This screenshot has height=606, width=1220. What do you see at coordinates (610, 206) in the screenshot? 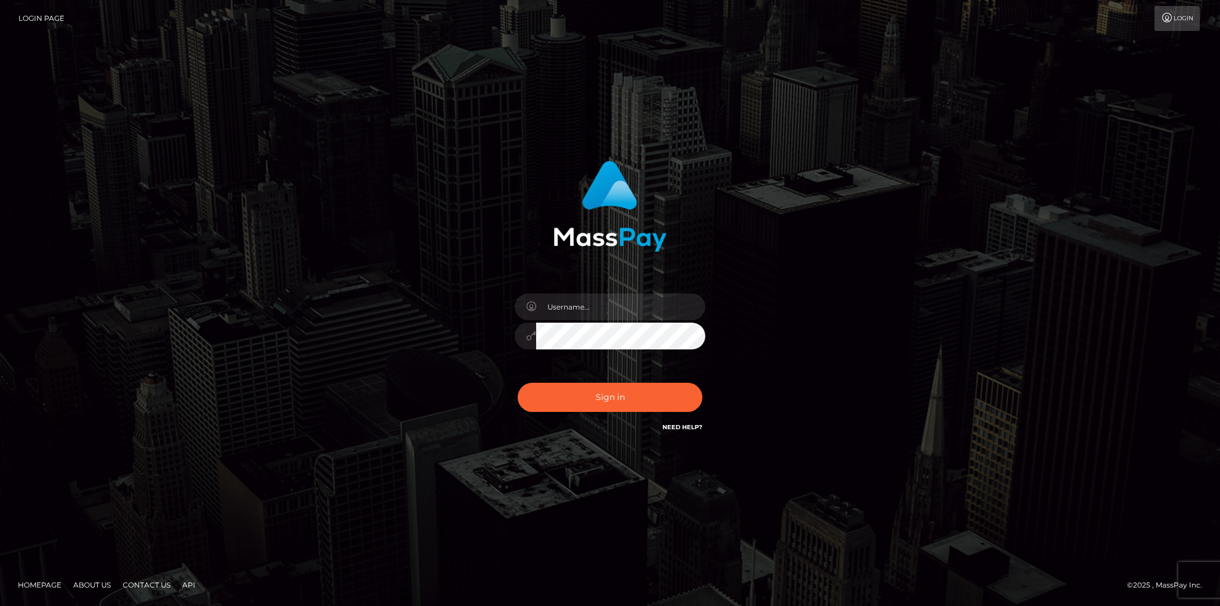
I see `img: MassPay Login` at bounding box center [610, 206].